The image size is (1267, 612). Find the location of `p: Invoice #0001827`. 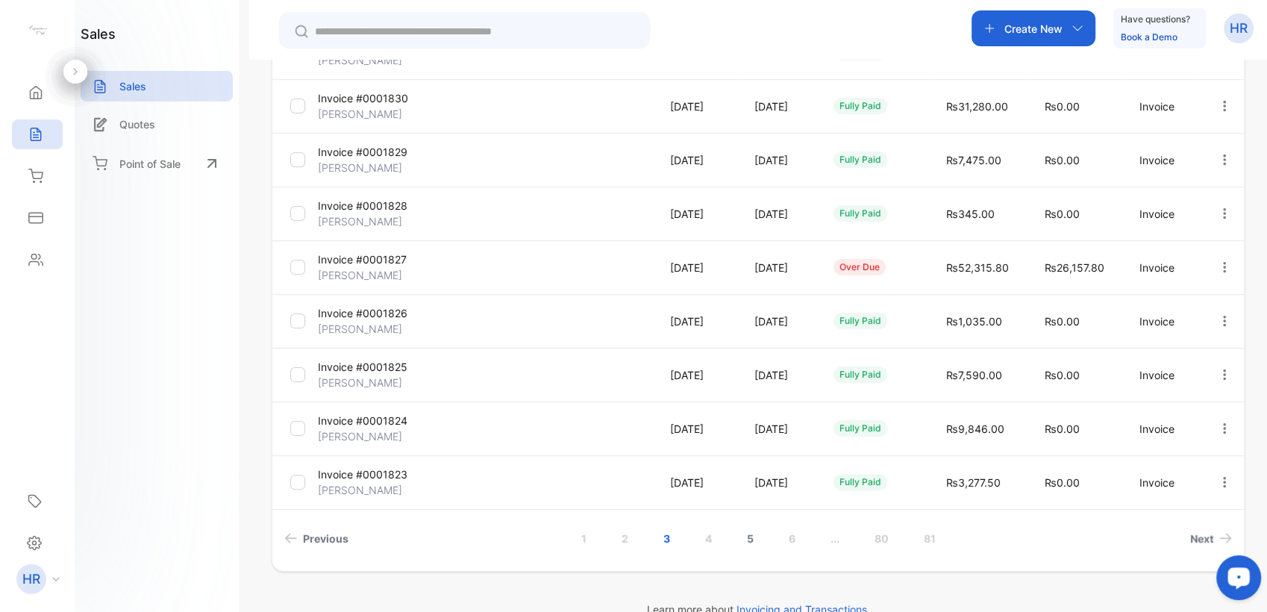

p: Invoice #0001827 is located at coordinates (373, 259).